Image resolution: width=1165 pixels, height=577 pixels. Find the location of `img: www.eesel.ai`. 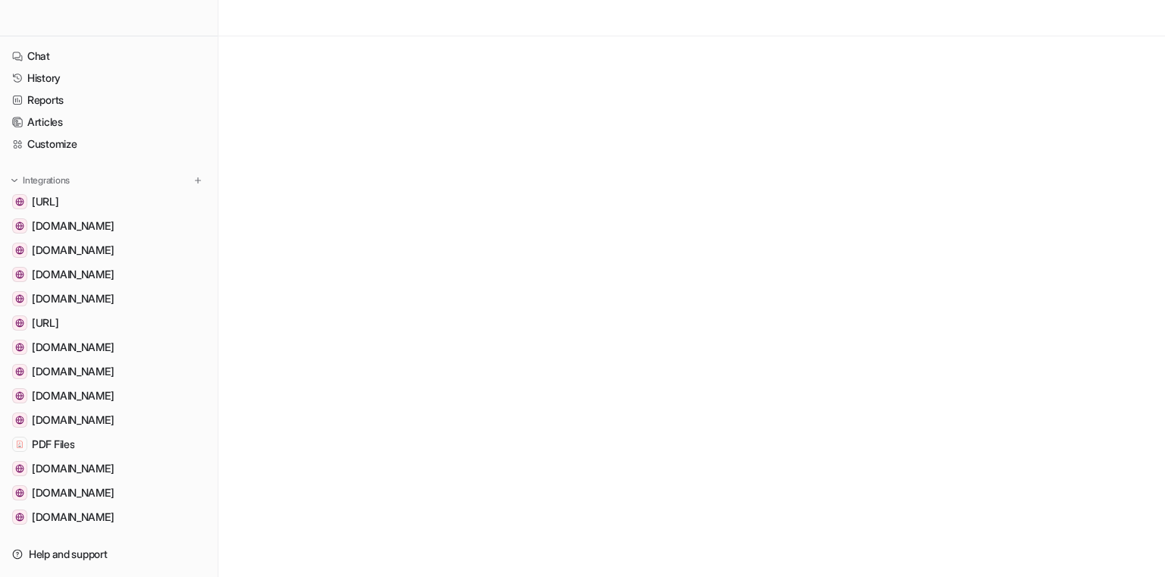

img: www.eesel.ai is located at coordinates (20, 202).